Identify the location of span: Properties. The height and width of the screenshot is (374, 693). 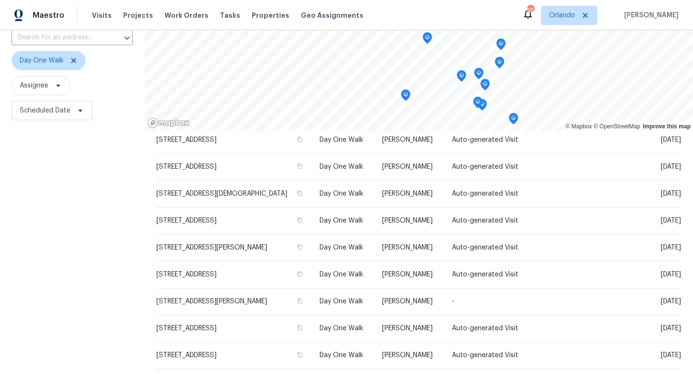
(270, 15).